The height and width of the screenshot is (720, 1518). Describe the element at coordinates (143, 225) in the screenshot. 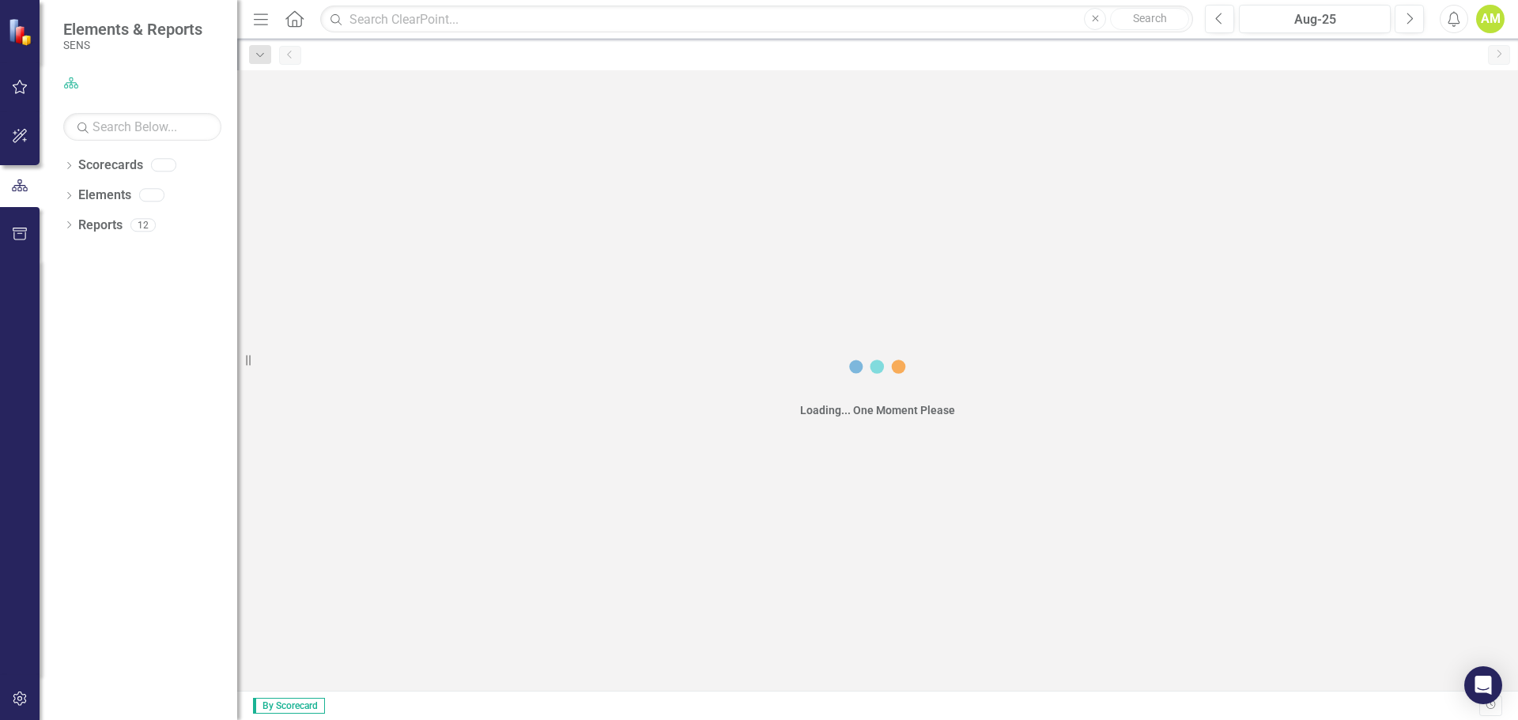

I see `div: 12` at that location.